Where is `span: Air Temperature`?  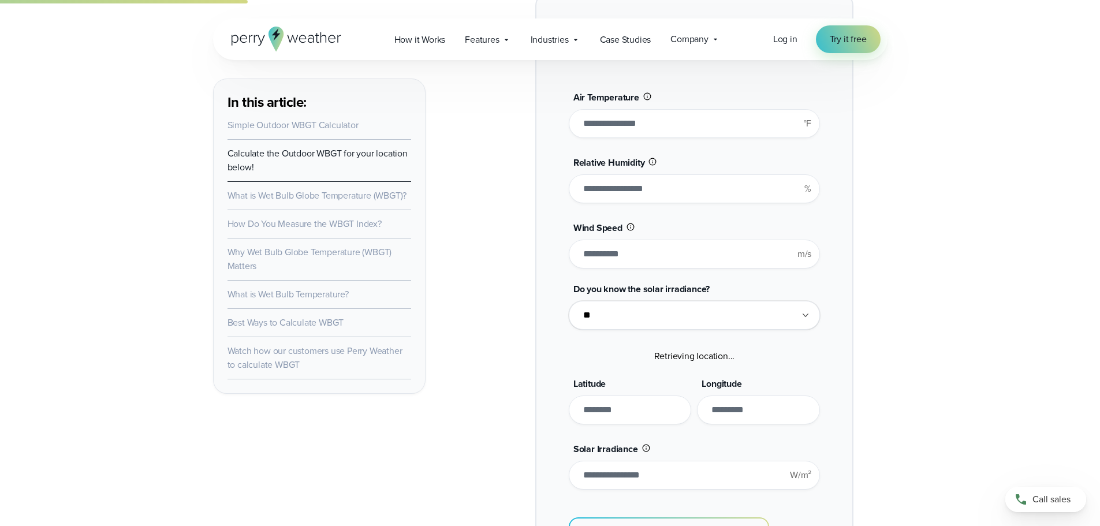 span: Air Temperature is located at coordinates (606, 97).